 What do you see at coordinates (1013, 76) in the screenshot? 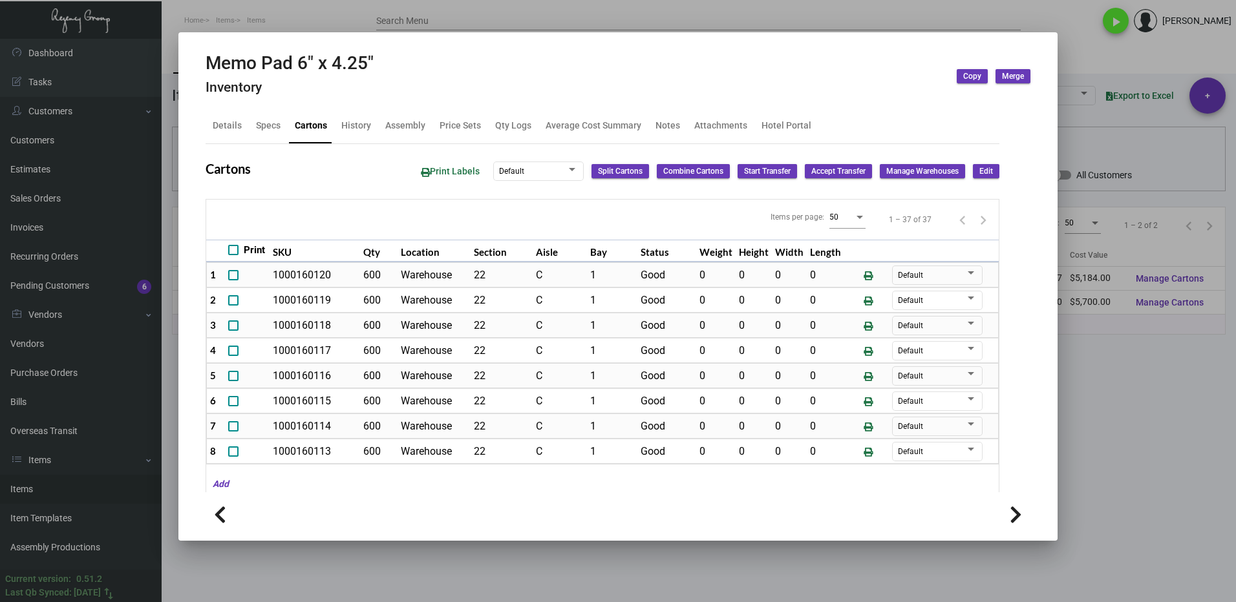
I see `button: Merge` at bounding box center [1013, 76].